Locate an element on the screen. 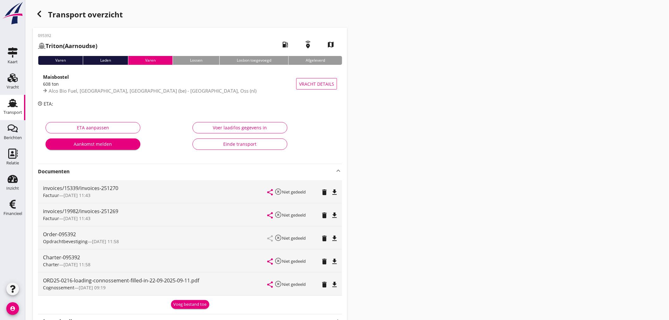  i: map is located at coordinates (331, 45).